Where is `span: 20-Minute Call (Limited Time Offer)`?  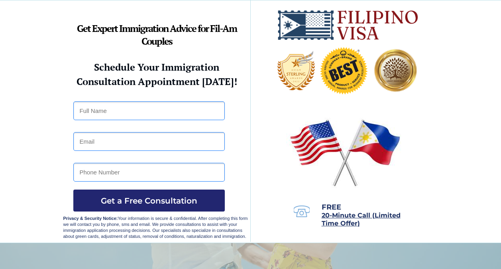 span: 20-Minute Call (Limited Time Offer) is located at coordinates (361, 219).